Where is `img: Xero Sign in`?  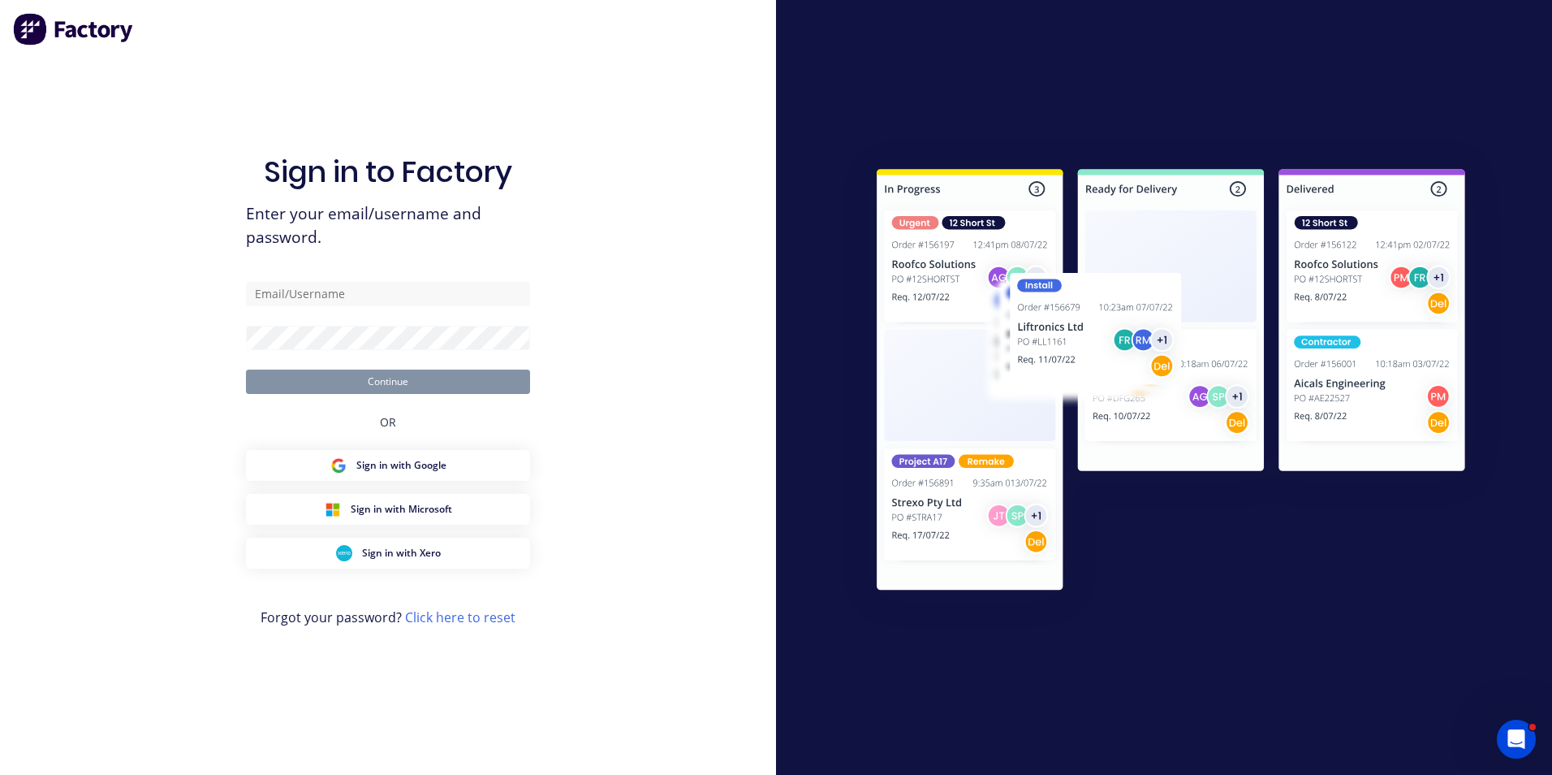 img: Xero Sign in is located at coordinates (344, 553).